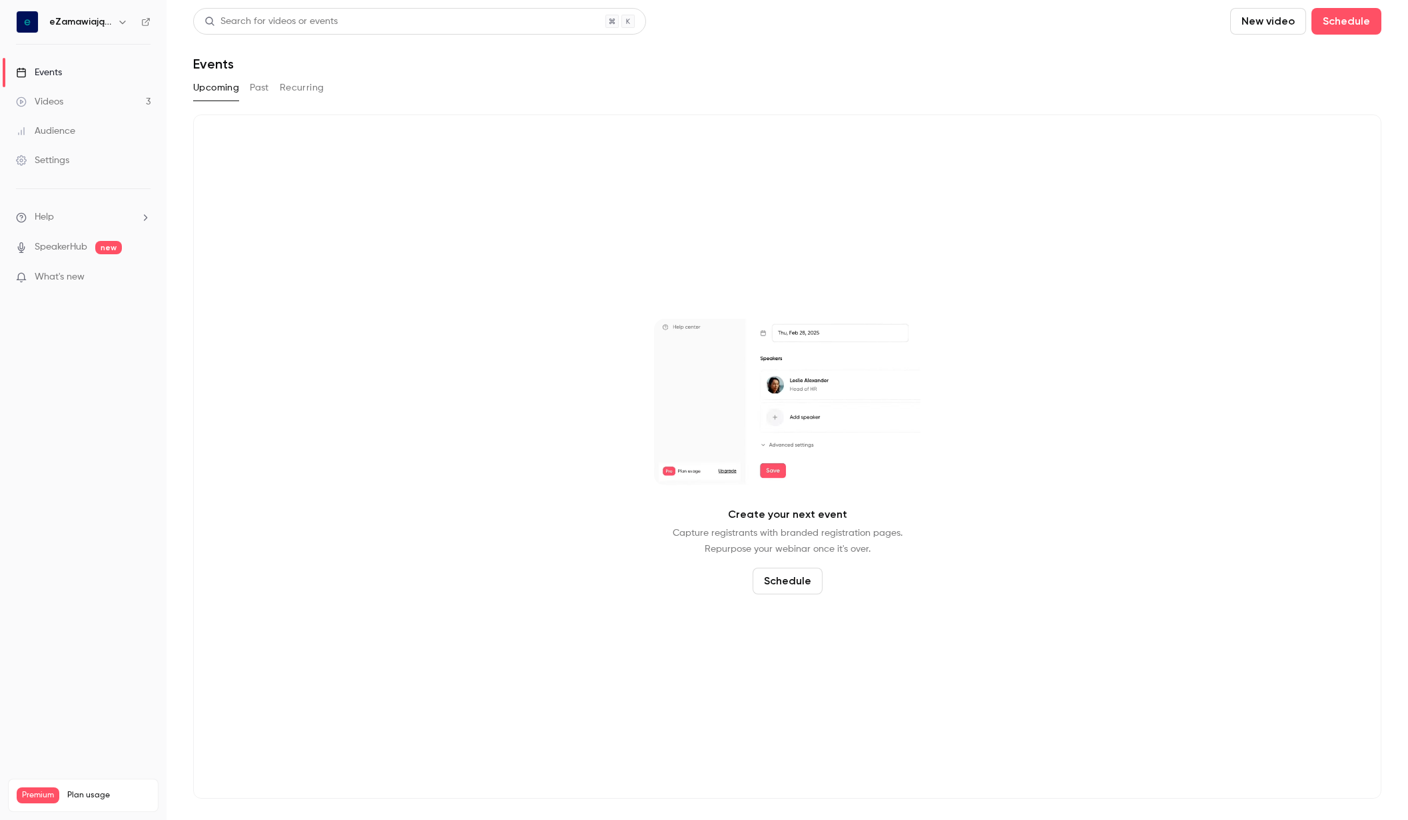  I want to click on p: Capture registrants with branded registration pages. Repurpose your webinar once it's over., so click(787, 541).